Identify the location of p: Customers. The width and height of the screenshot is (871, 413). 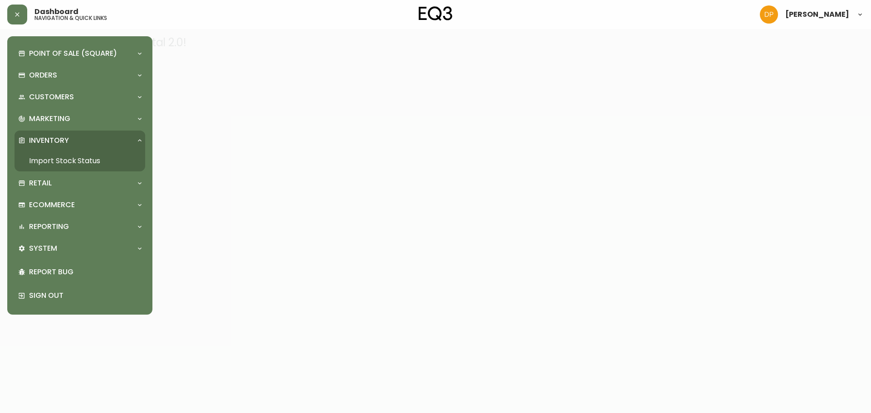
(51, 97).